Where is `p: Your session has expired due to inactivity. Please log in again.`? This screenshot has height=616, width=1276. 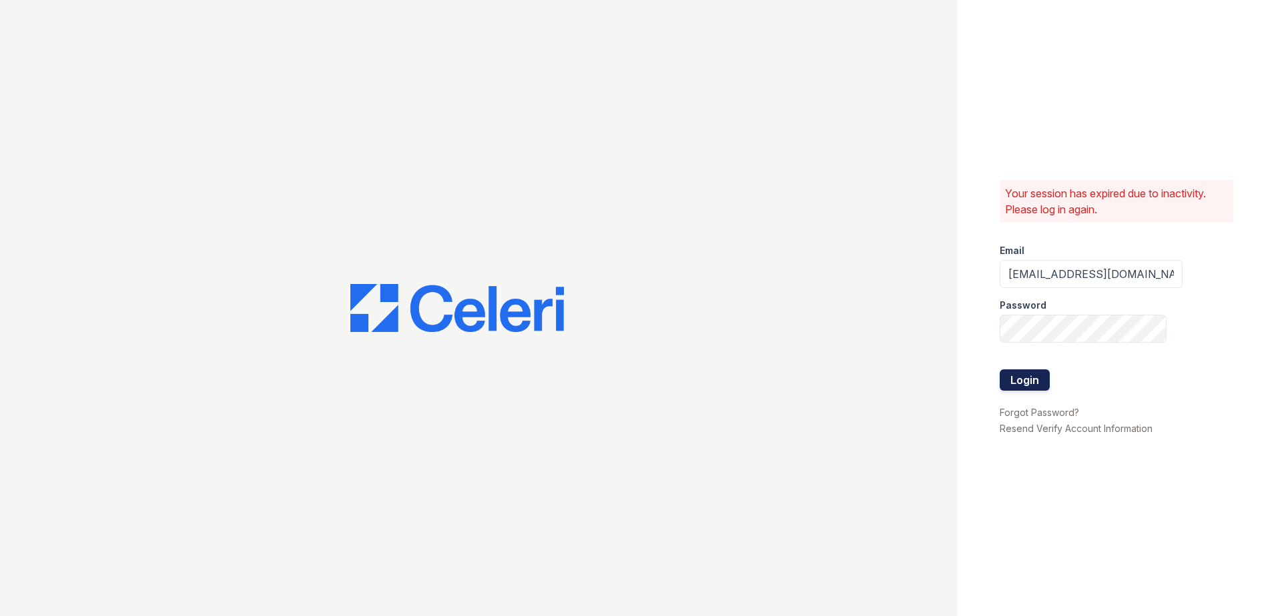
p: Your session has expired due to inactivity. Please log in again. is located at coordinates (1116, 201).